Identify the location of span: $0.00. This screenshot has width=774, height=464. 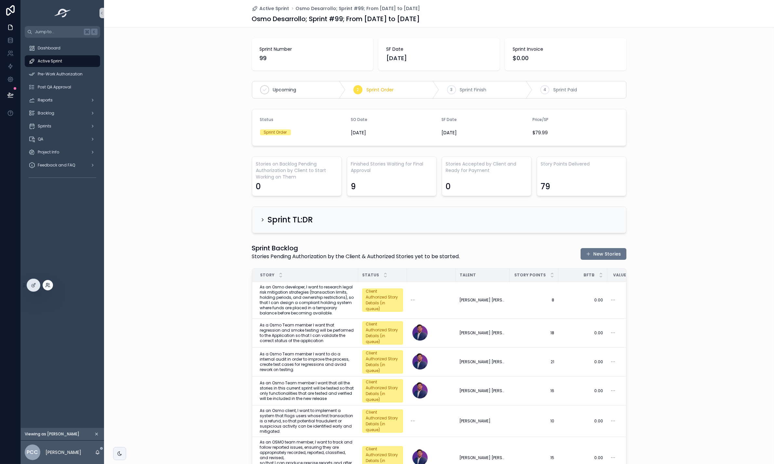
(566, 58).